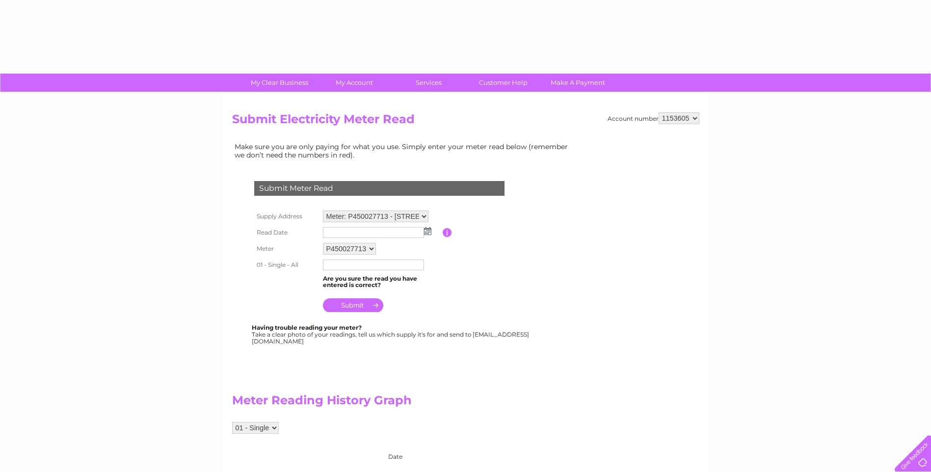 The height and width of the screenshot is (472, 931). I want to click on div: Date, so click(404, 452).